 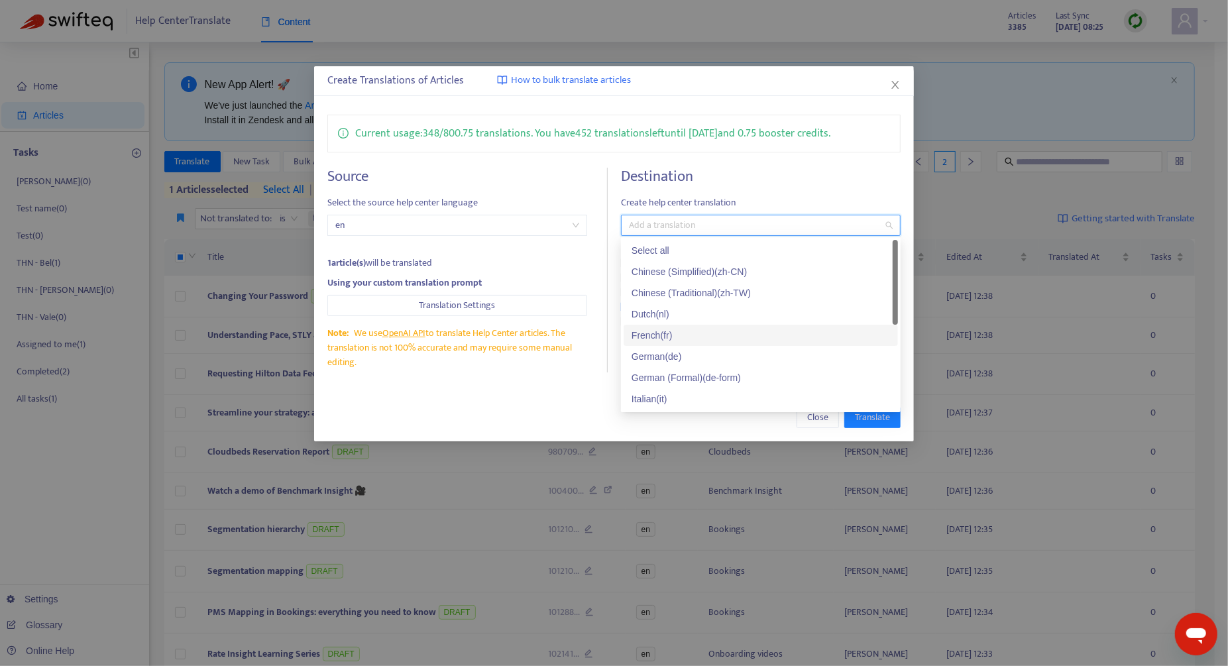 What do you see at coordinates (761, 335) in the screenshot?
I see `div: French ( fr )` at bounding box center [761, 335].